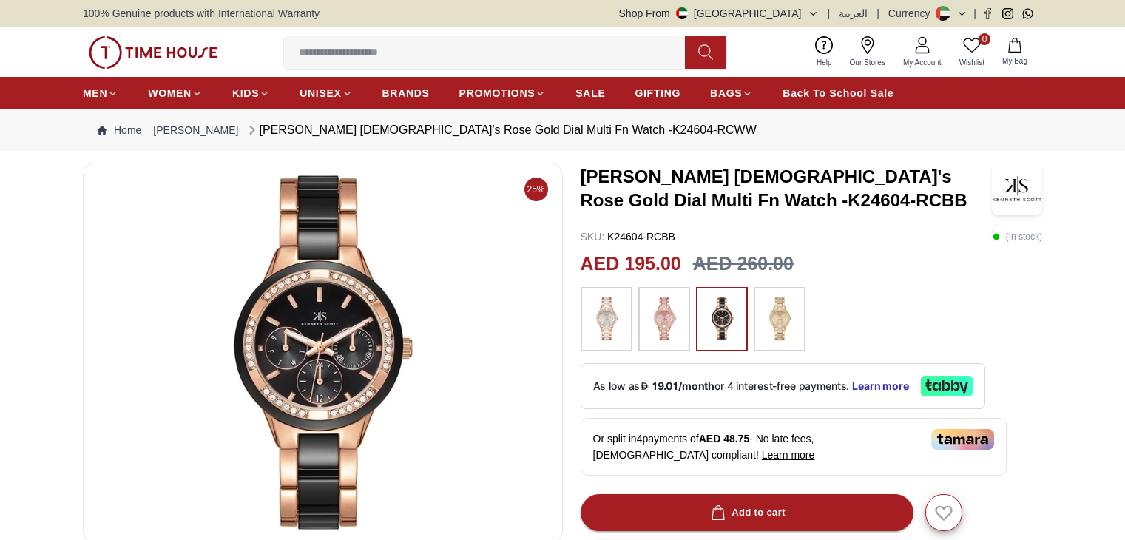 Image resolution: width=1125 pixels, height=540 pixels. What do you see at coordinates (972, 62) in the screenshot?
I see `span: Wishlist` at bounding box center [972, 62].